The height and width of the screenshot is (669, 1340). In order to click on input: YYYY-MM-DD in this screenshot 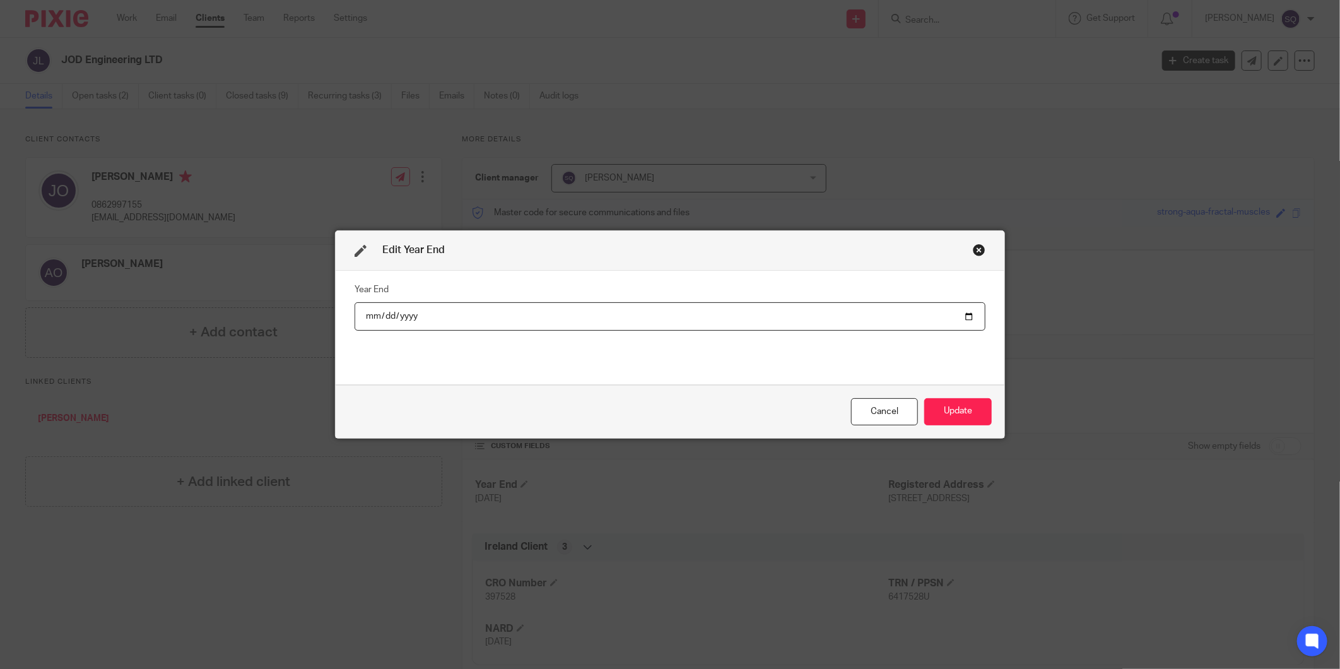, I will do `click(670, 316)`.